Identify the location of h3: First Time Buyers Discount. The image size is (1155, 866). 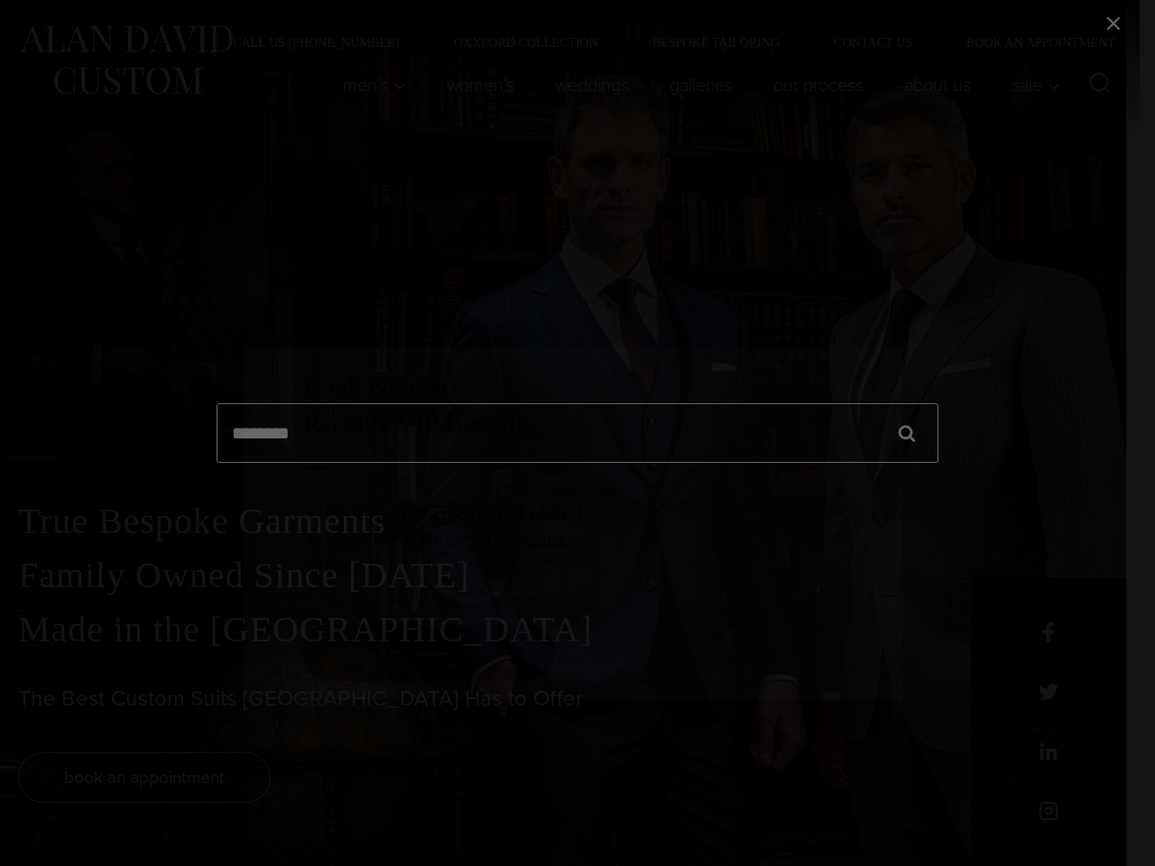
(584, 539).